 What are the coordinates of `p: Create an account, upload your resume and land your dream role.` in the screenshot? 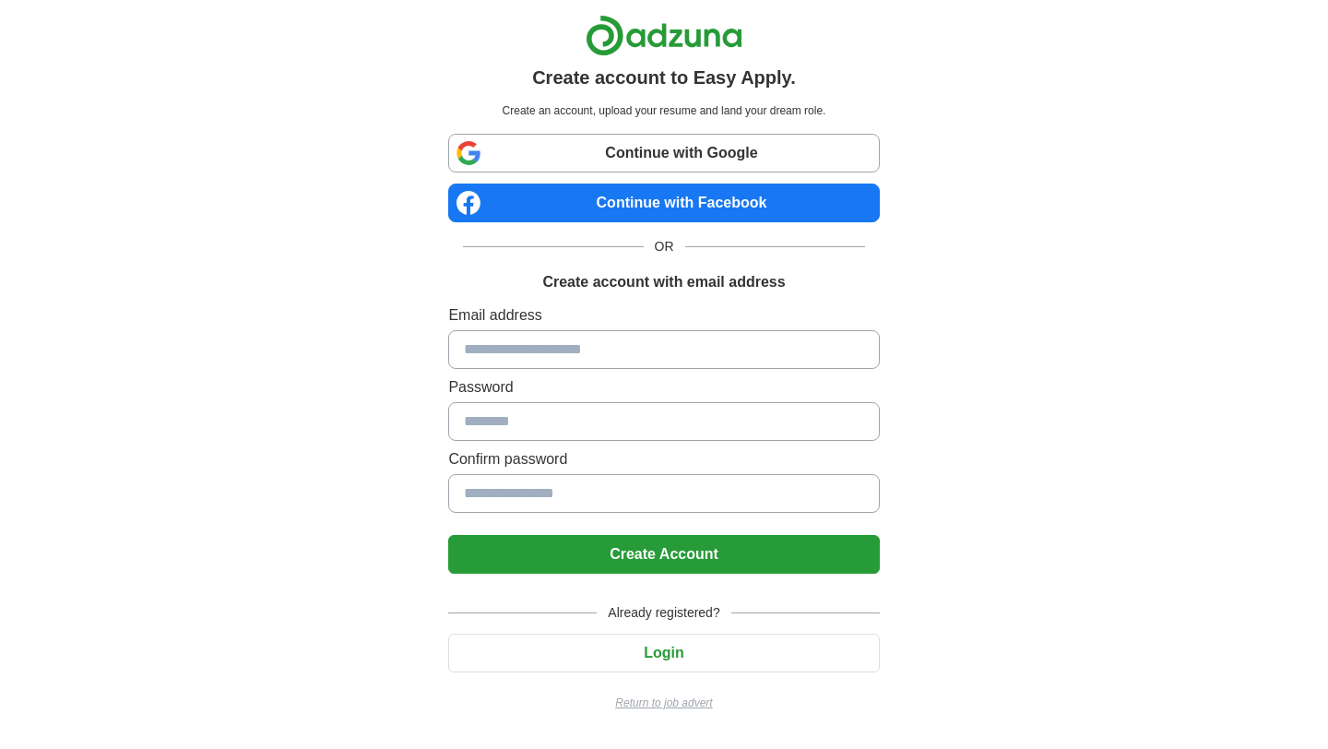 It's located at (663, 111).